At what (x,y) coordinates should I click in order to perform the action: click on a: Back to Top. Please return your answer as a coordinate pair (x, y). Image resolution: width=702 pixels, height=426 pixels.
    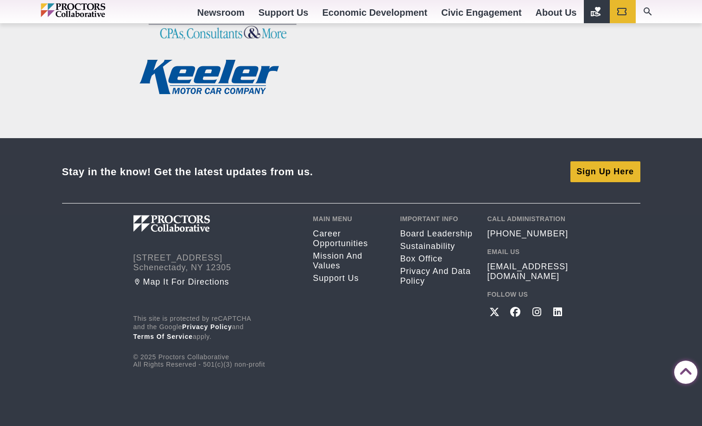
    Looking at the image, I should click on (683, 370).